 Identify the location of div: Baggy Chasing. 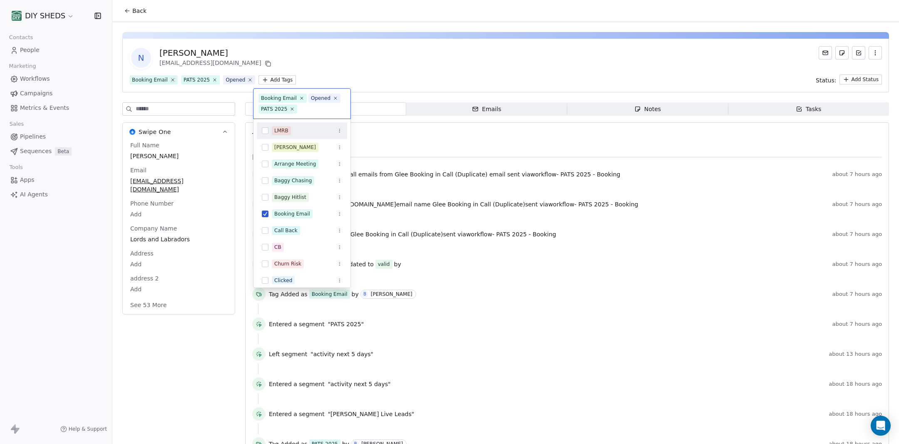
(293, 181).